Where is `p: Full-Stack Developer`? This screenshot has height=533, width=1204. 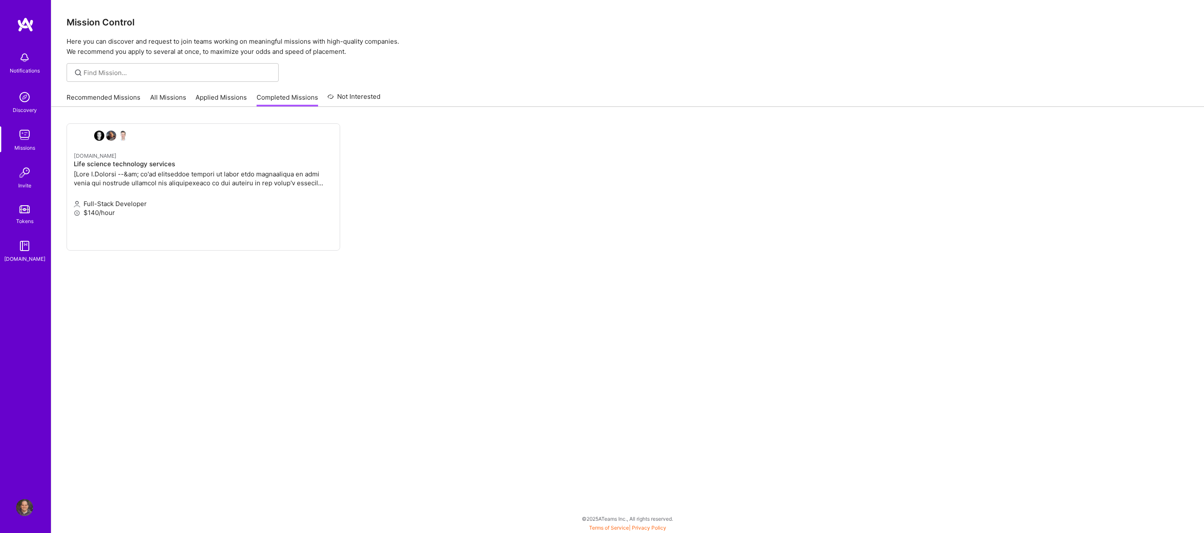
p: Full-Stack Developer is located at coordinates (203, 204).